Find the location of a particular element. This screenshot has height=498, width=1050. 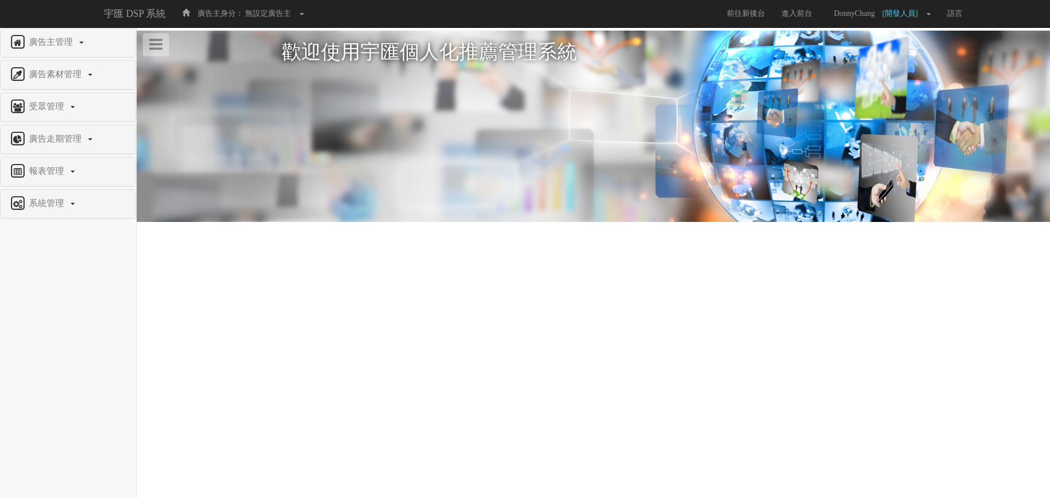

a: 報表管理 is located at coordinates (68, 172).